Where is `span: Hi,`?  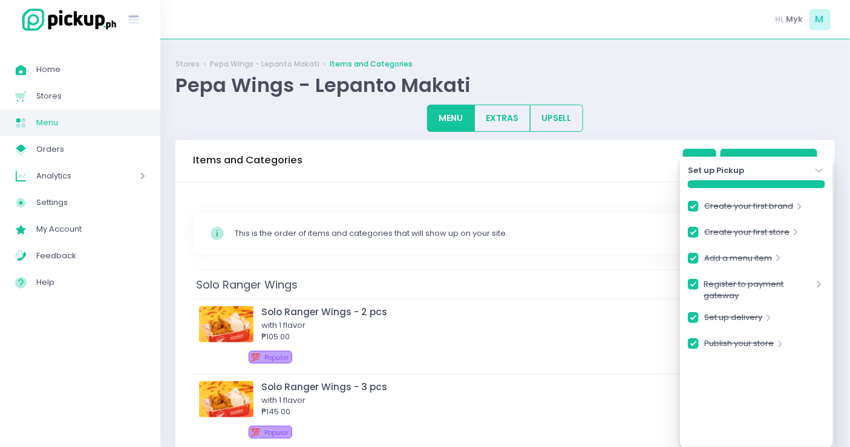
span: Hi, is located at coordinates (780, 19).